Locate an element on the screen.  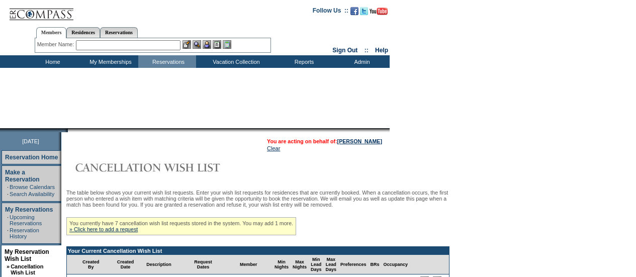
a: » Click here to add a request is located at coordinates (104, 229).